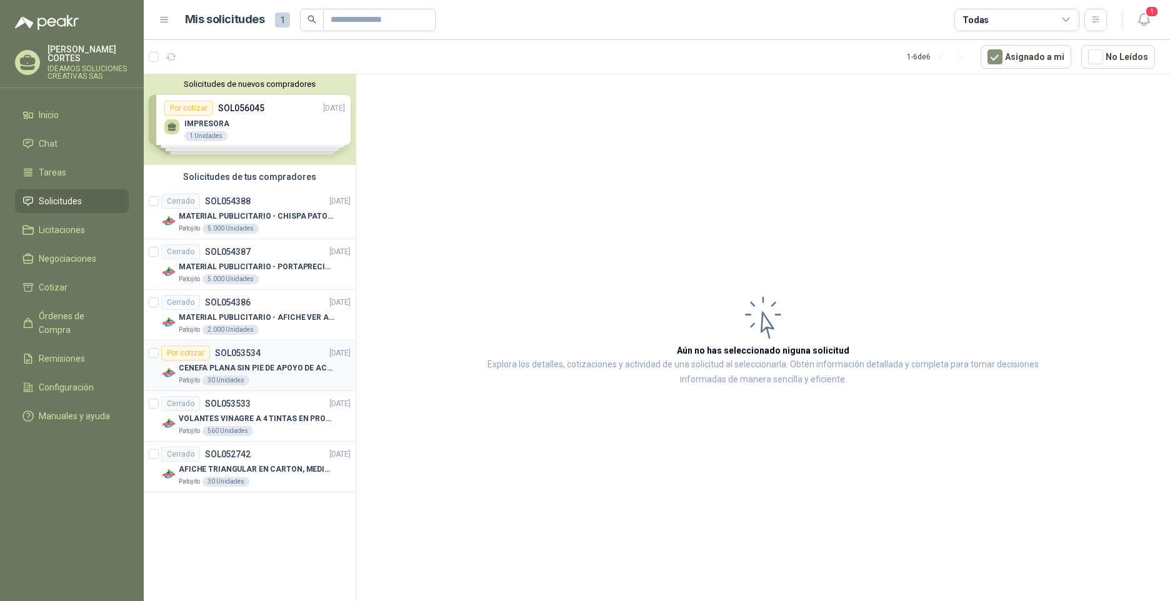 This screenshot has height=601, width=1170. What do you see at coordinates (74, 416) in the screenshot?
I see `span: Manuales y ayuda` at bounding box center [74, 416].